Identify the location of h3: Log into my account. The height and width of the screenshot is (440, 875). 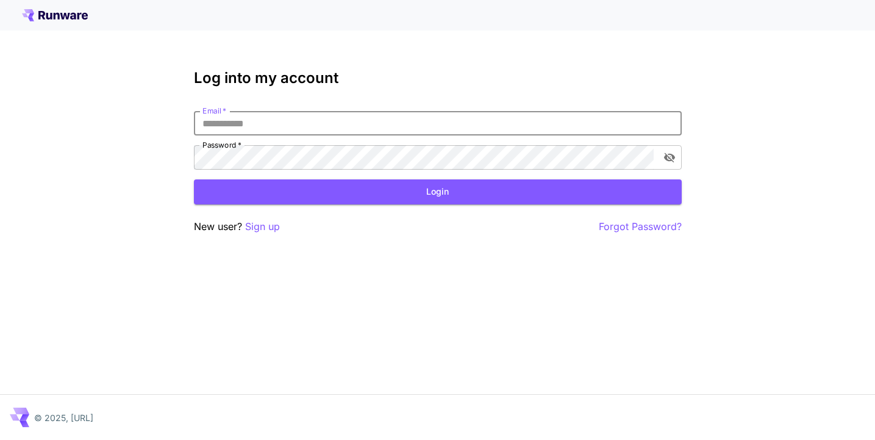
(438, 78).